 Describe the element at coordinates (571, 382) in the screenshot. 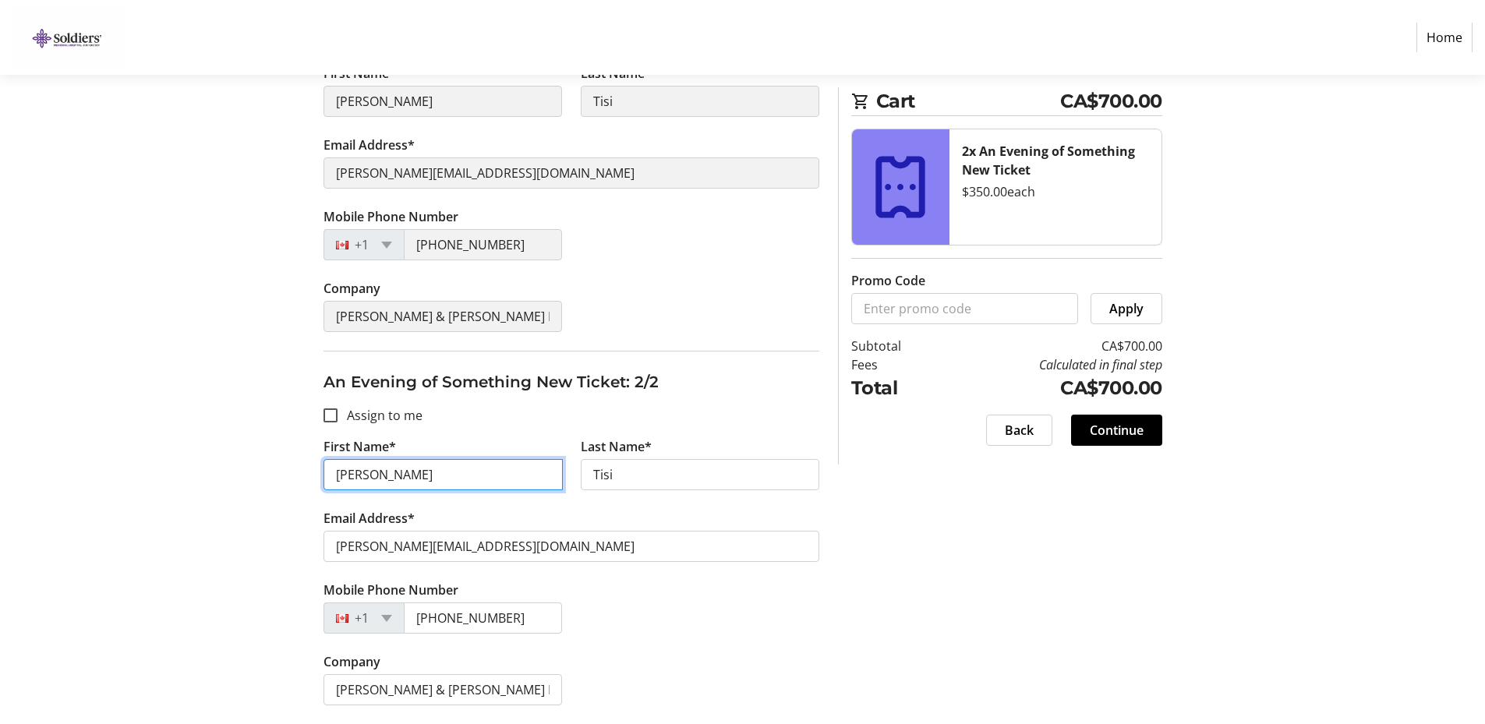

I see `h3: An Evening of Something New Ticket: 2/2` at that location.